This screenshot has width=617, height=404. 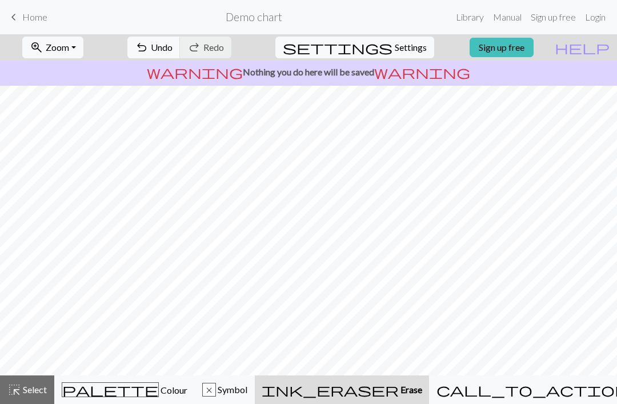 I want to click on span: ink_eraser, so click(x=330, y=390).